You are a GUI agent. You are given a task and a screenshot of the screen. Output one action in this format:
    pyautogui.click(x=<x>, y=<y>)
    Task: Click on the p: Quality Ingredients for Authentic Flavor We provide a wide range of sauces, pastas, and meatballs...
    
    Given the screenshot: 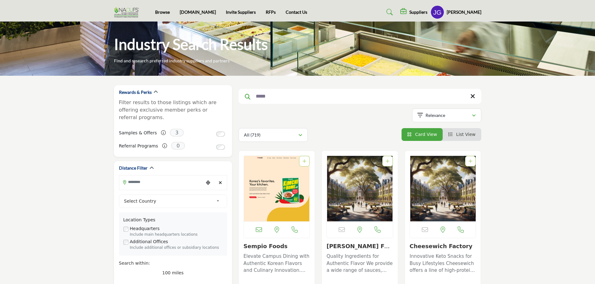 What is the action you would take?
    pyautogui.click(x=360, y=263)
    